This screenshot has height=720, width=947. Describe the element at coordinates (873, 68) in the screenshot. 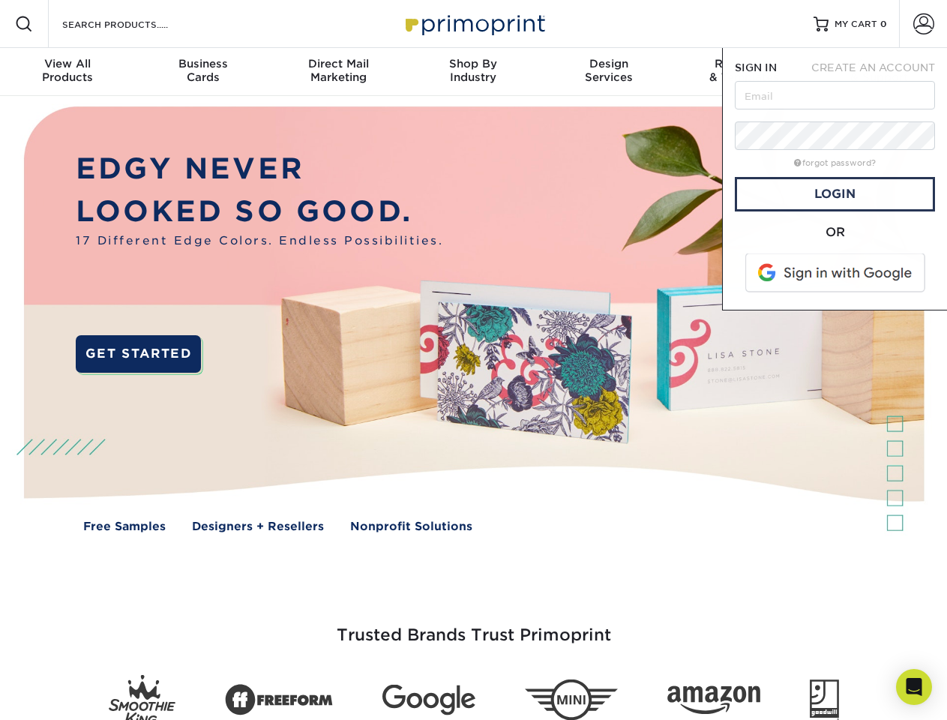

I see `span: CREATE AN ACCOUNT` at that location.